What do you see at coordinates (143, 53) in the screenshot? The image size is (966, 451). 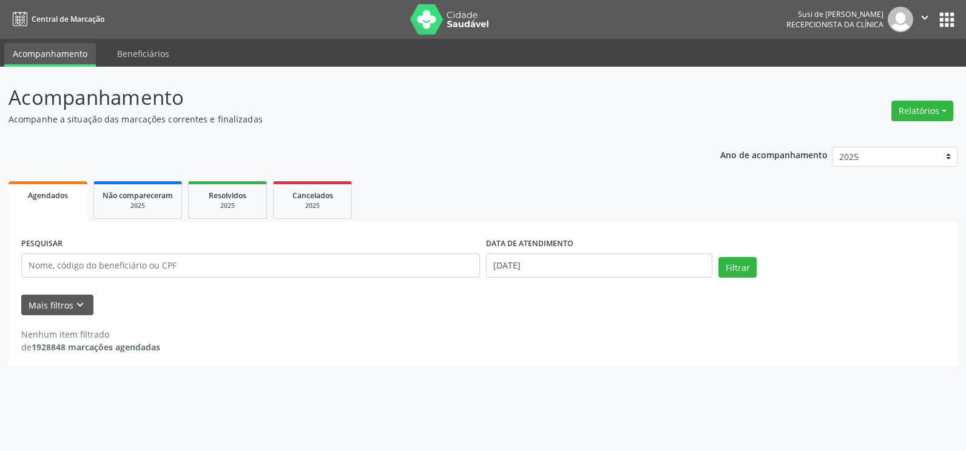 I see `a: Beneficiários` at bounding box center [143, 53].